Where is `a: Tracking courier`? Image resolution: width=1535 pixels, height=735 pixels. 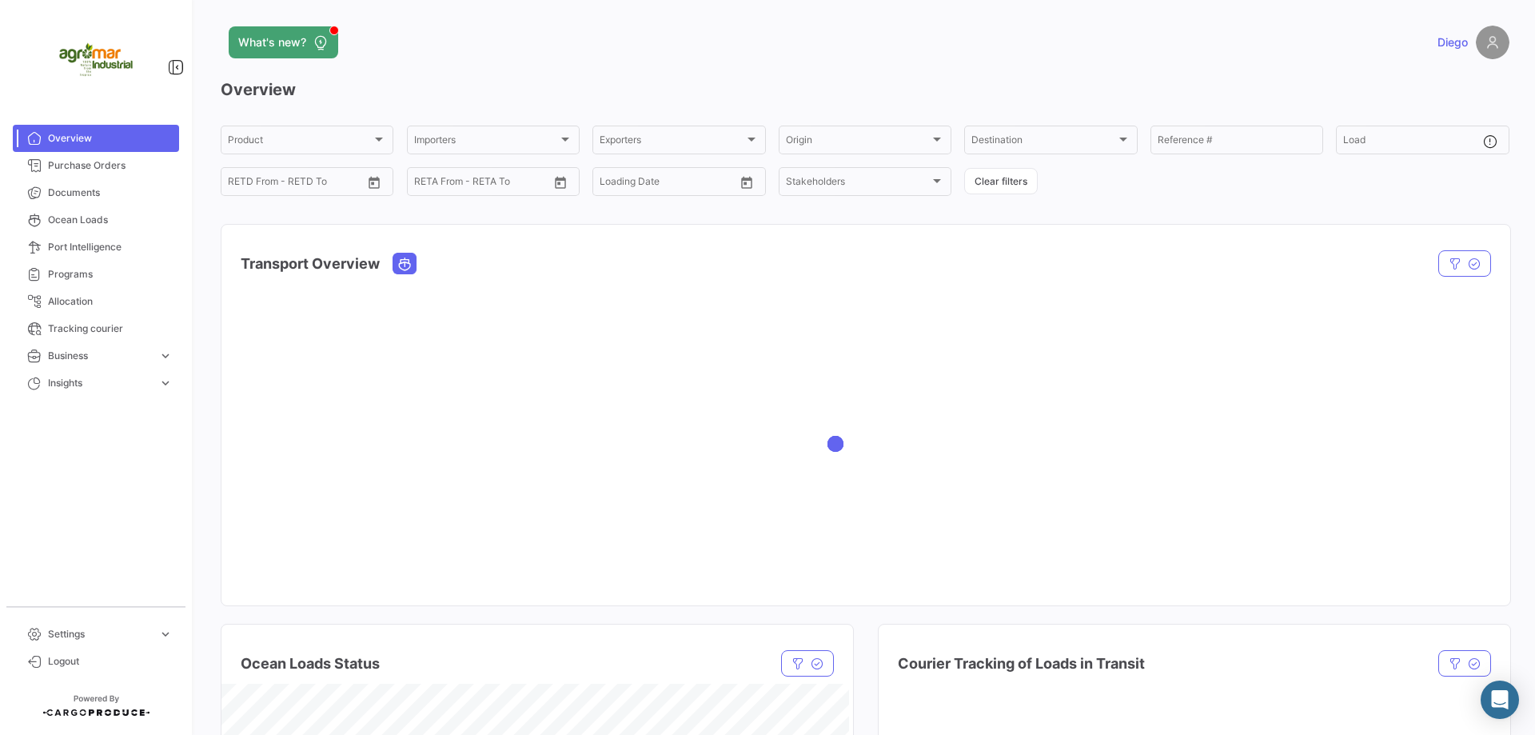
a: Tracking courier is located at coordinates (96, 329).